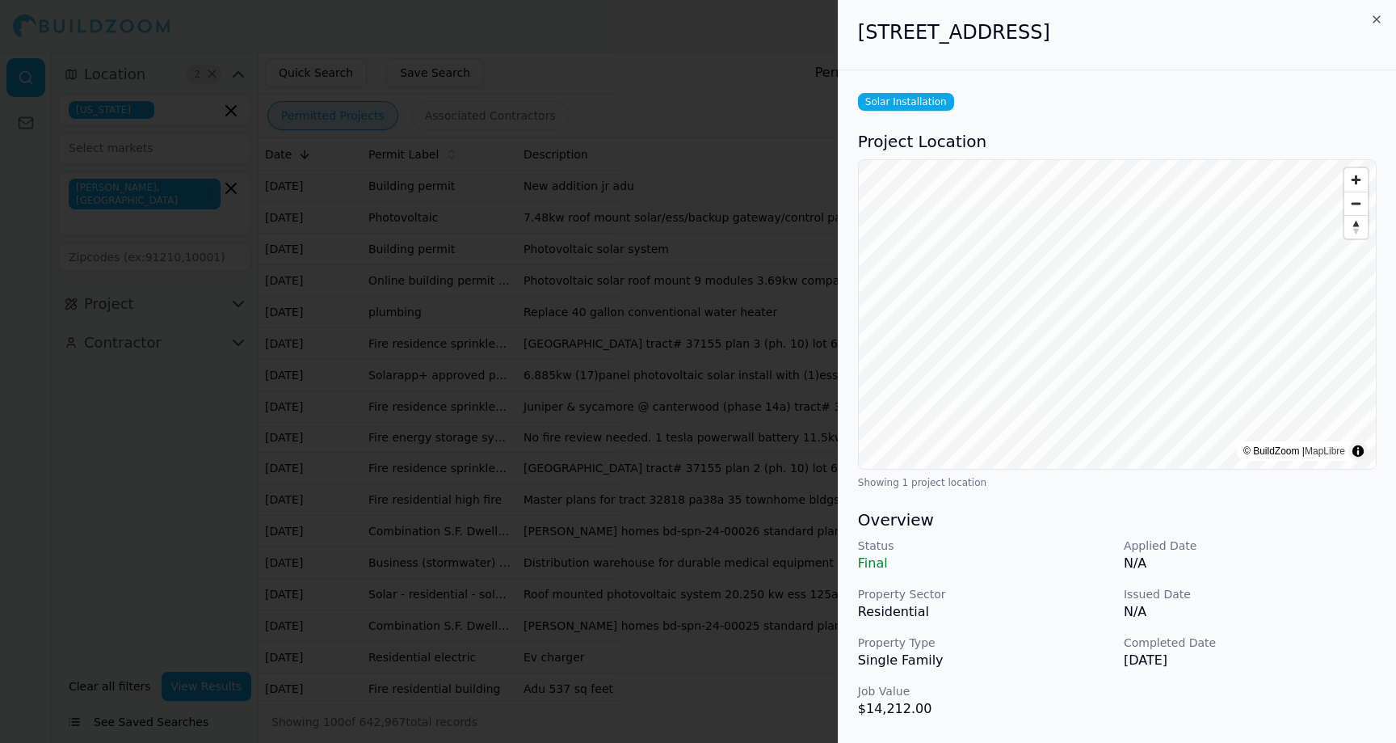 The width and height of the screenshot is (1396, 743). I want to click on button: Zoom out, so click(1356, 203).